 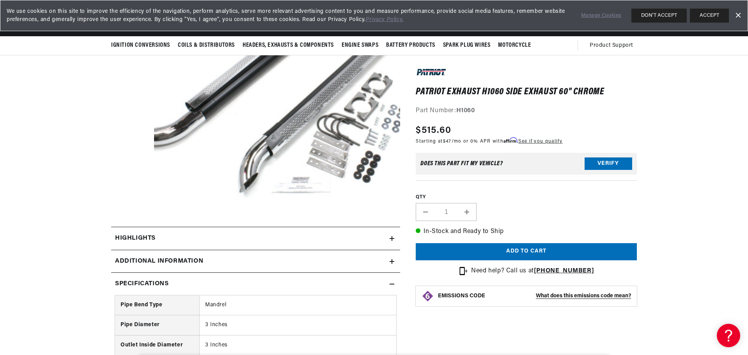 What do you see at coordinates (533, 272) in the screenshot?
I see `p: Need help? Call us at` at bounding box center [533, 272].